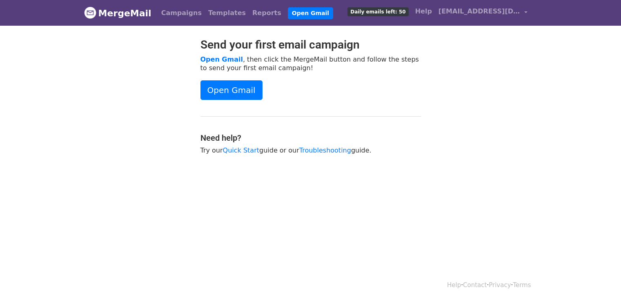  Describe the element at coordinates (311, 150) in the screenshot. I see `p: Try our guide or our guide.` at that location.